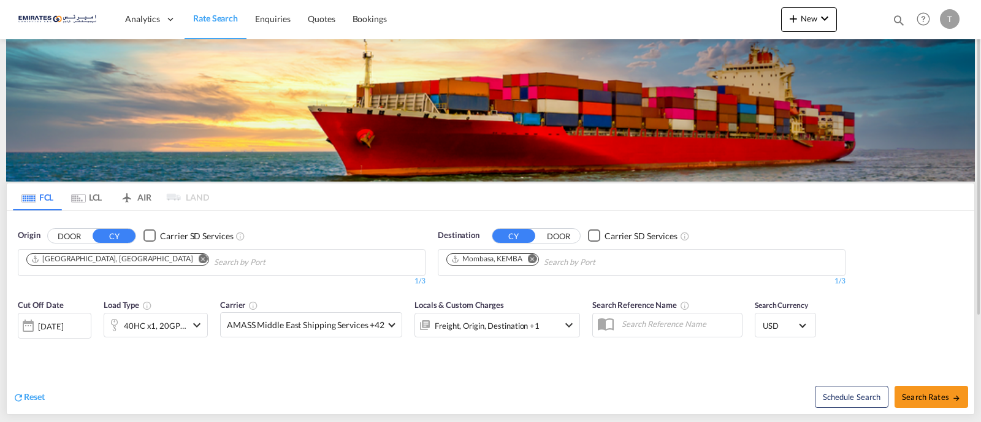 The image size is (981, 422). What do you see at coordinates (490, 312) in the screenshot?
I see `div: OriginDOOR CY Checkbox No InkUnchecked: Search for CY (Container Yard) services for all selected ...` at bounding box center [490, 312].